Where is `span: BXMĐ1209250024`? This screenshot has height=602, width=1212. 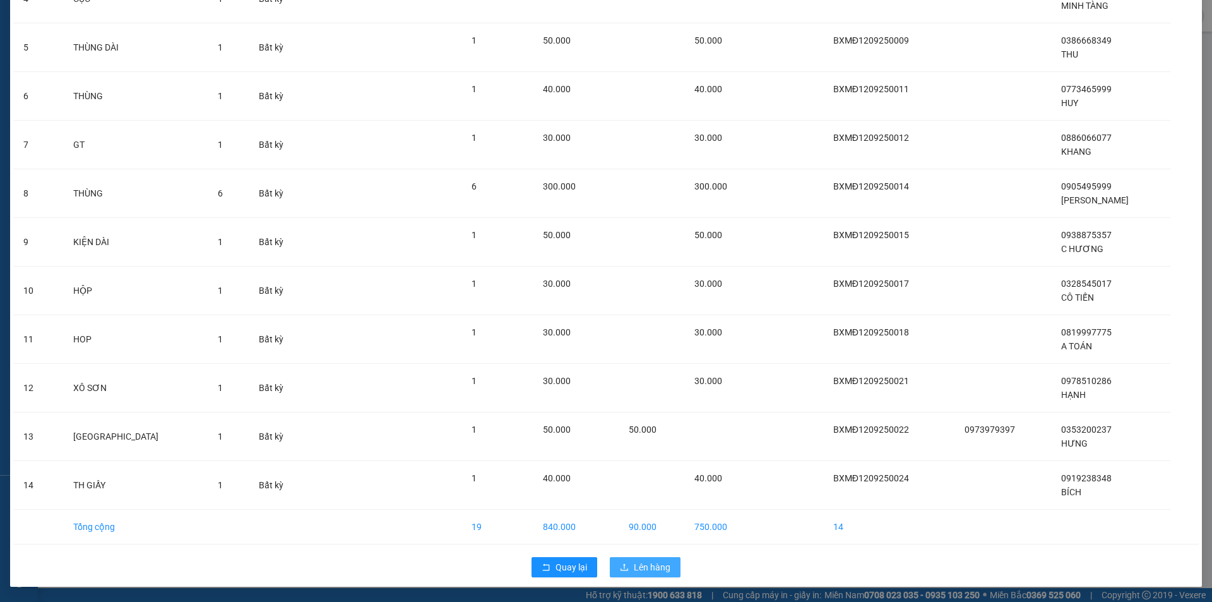
span: BXMĐ1209250024 is located at coordinates (871, 478).